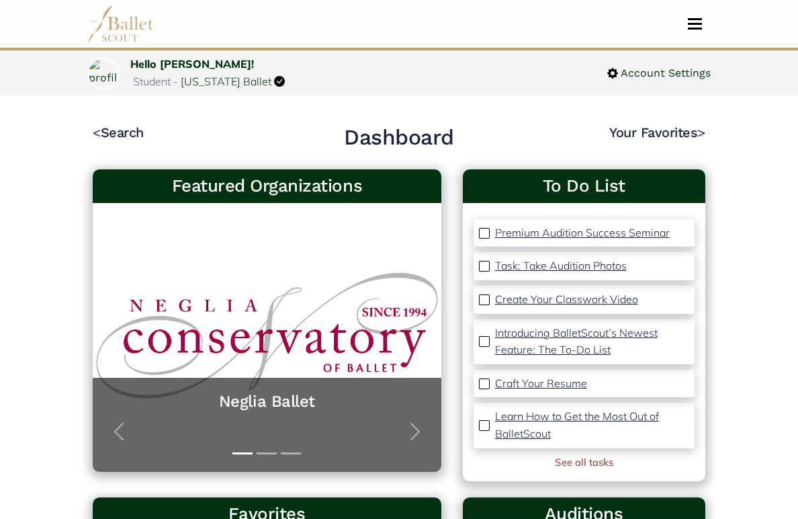 The height and width of the screenshot is (519, 798). What do you see at coordinates (118, 132) in the screenshot?
I see `a: <Search` at bounding box center [118, 132].